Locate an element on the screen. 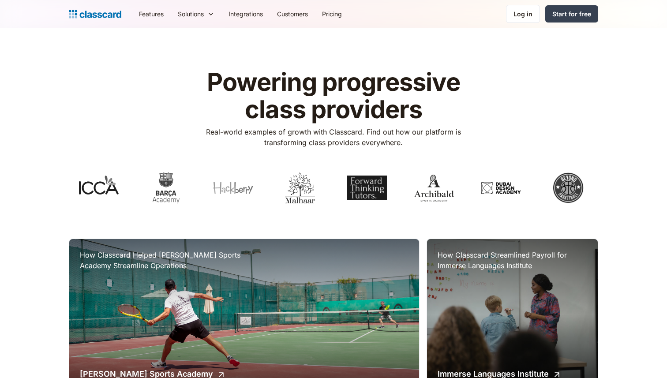 Image resolution: width=667 pixels, height=378 pixels. a: Features is located at coordinates (151, 14).